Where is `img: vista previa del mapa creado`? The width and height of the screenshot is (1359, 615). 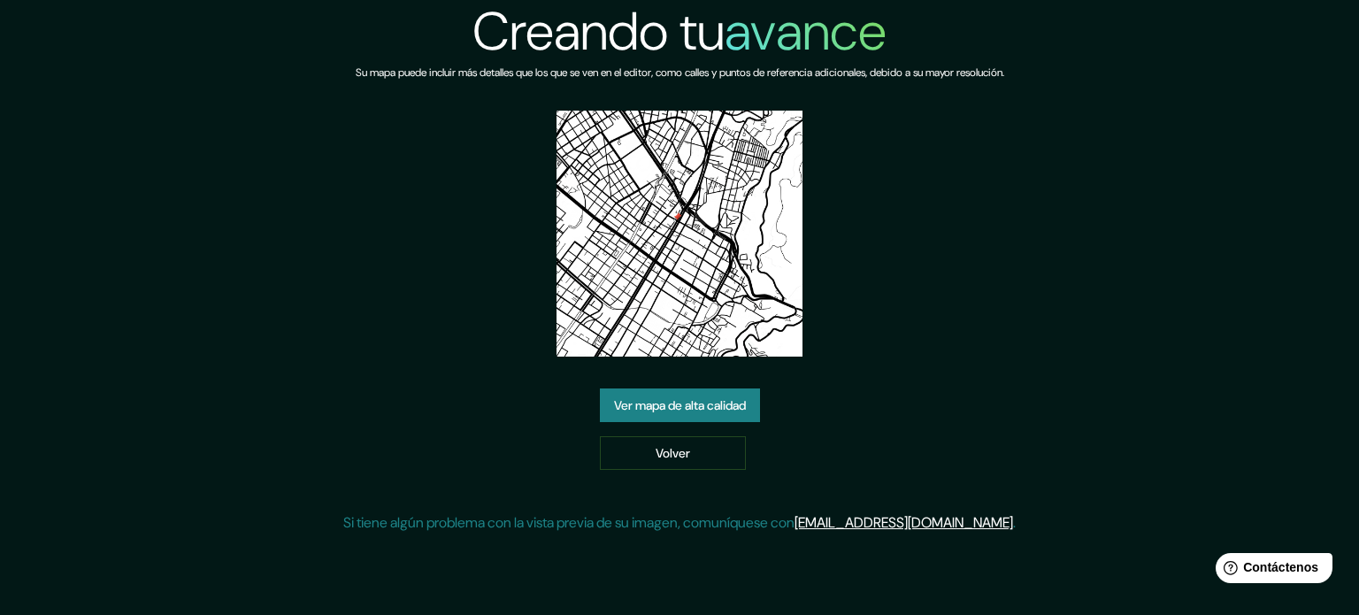
img: vista previa del mapa creado is located at coordinates (680, 234).